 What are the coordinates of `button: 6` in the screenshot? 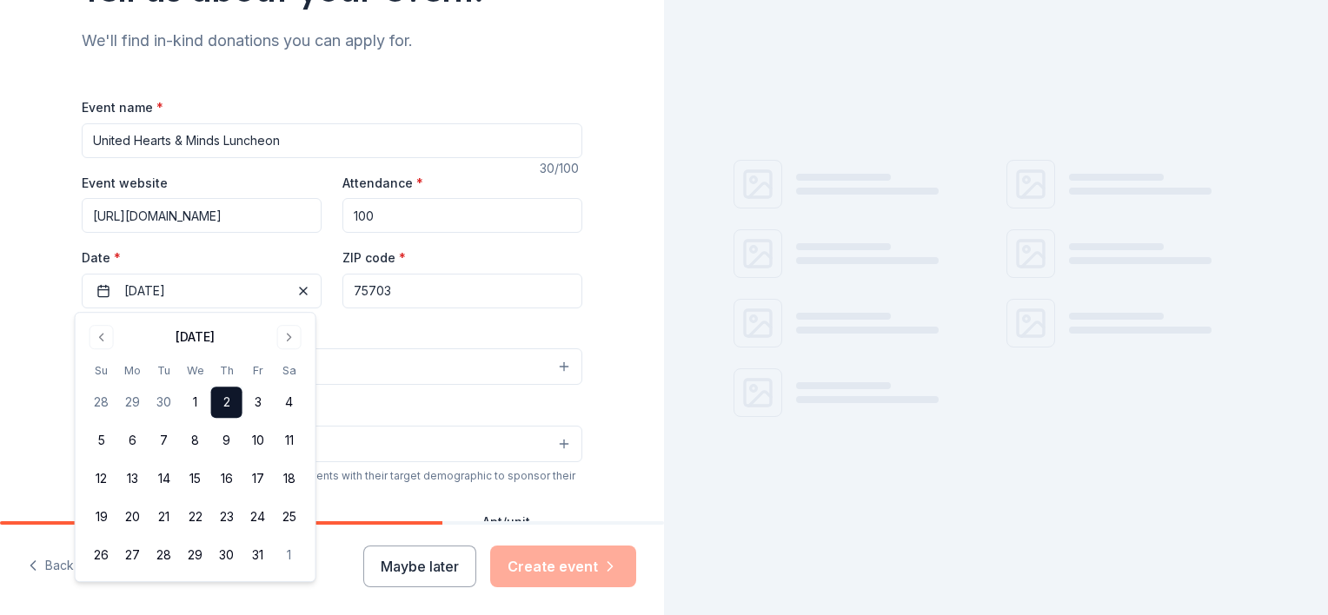 It's located at (133, 441).